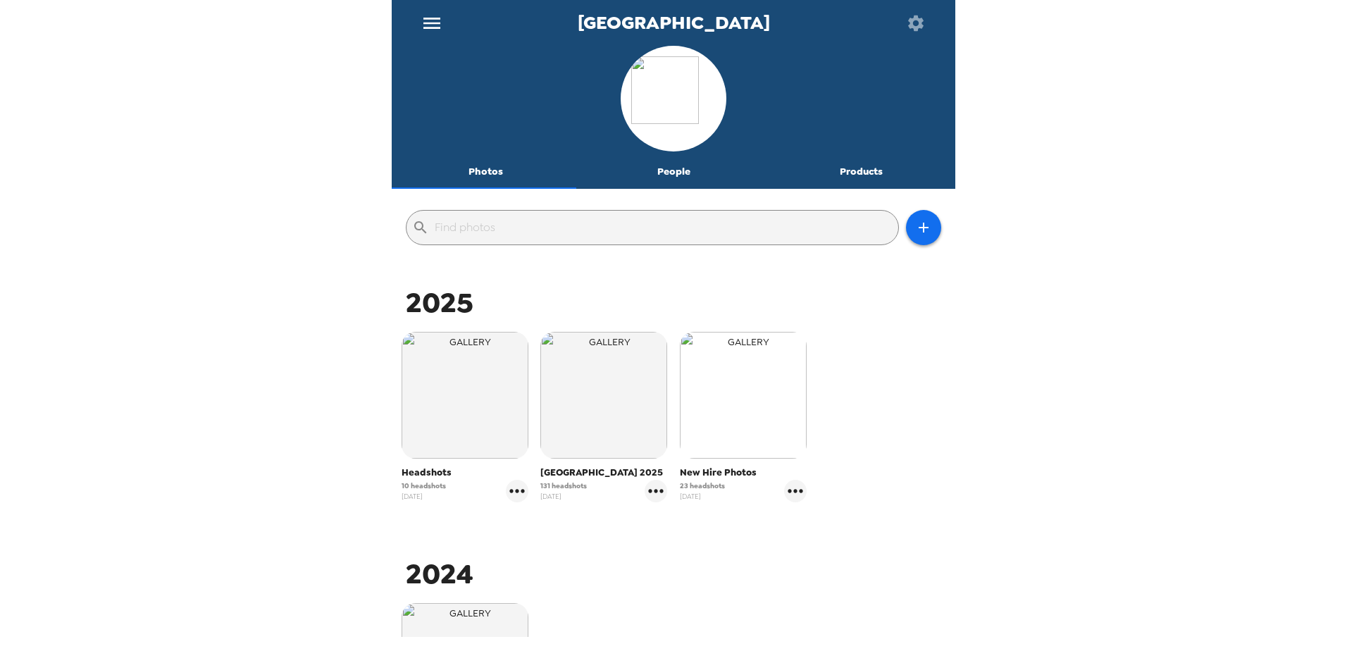 The height and width of the screenshot is (651, 1347). I want to click on button: Photos, so click(485, 172).